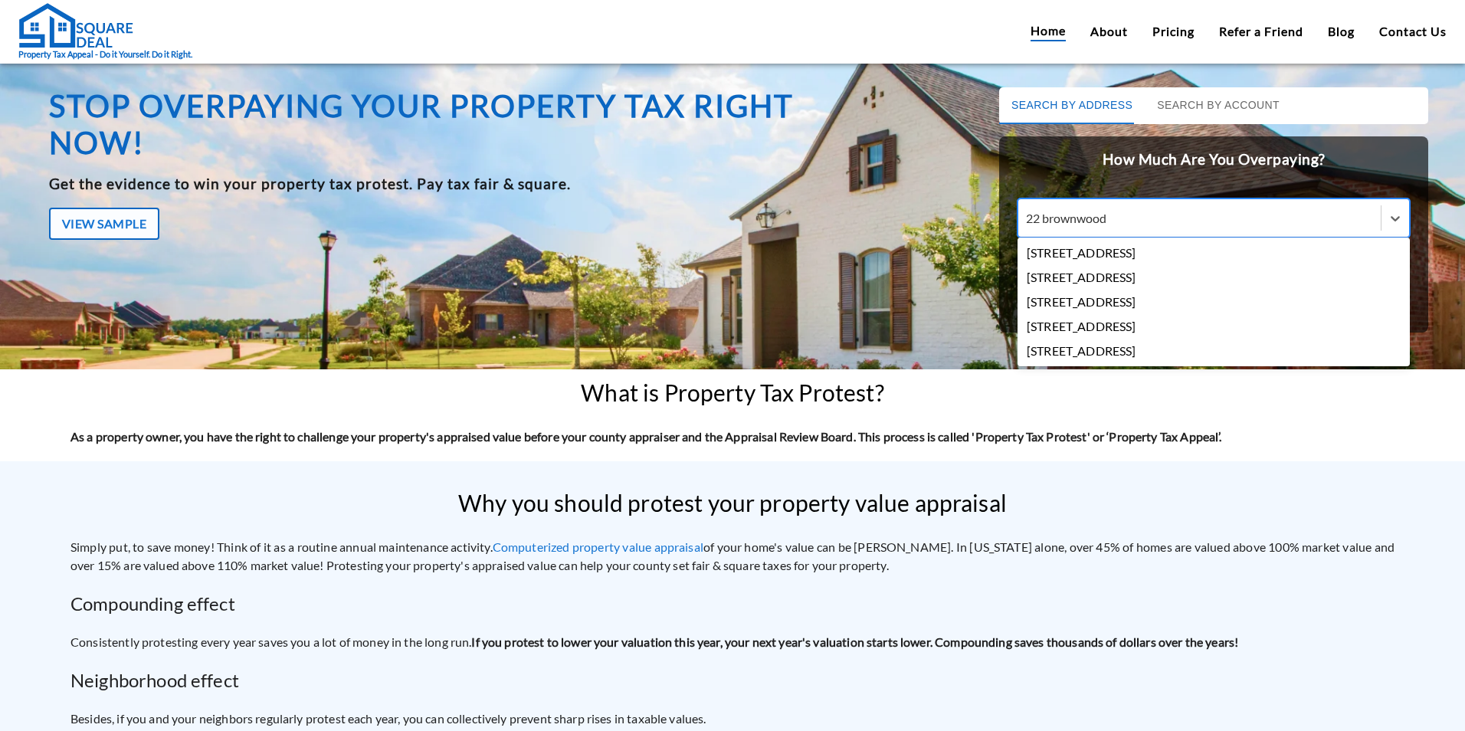  I want to click on h2: Why you should protest your property value appraisal, so click(733, 503).